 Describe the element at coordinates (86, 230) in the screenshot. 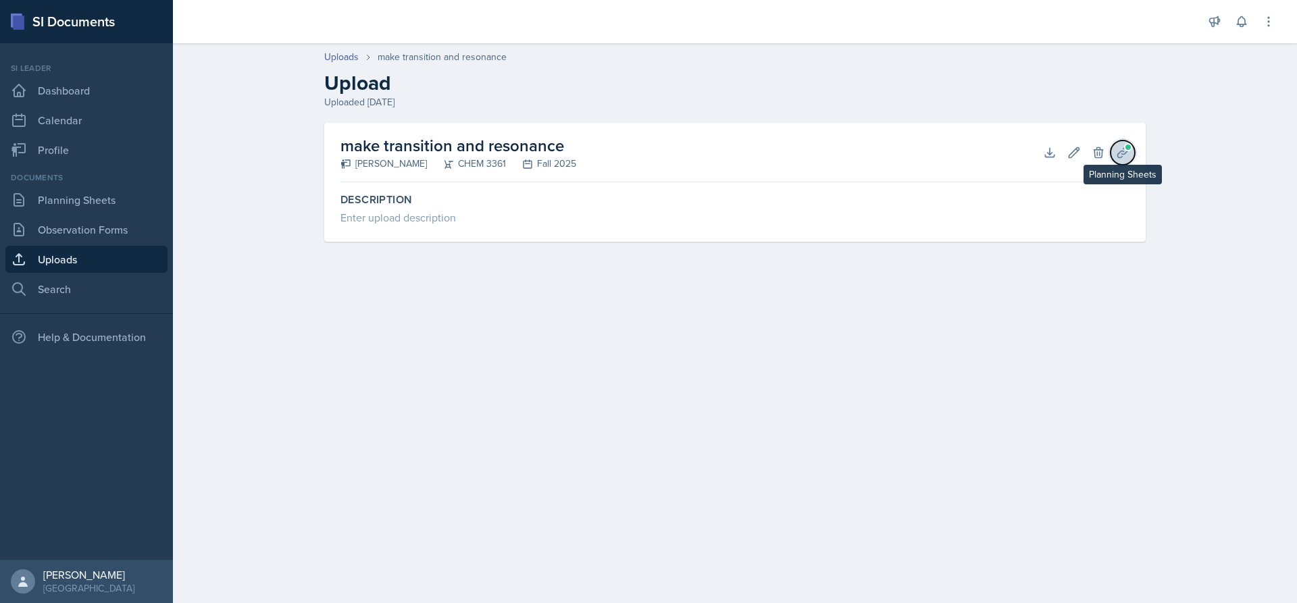

I see `a: Observation Forms` at that location.